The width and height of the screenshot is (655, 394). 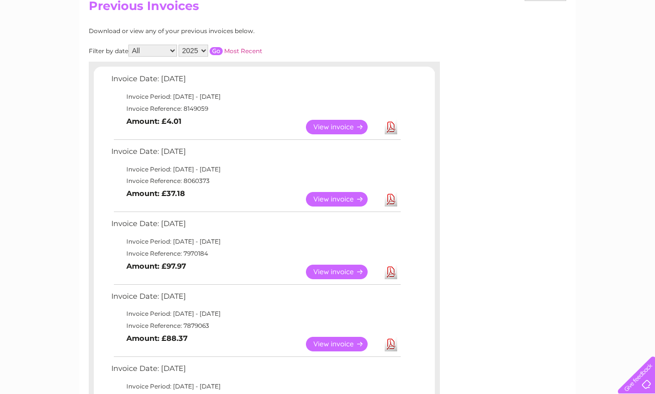 I want to click on a: Blog, so click(x=575, y=46).